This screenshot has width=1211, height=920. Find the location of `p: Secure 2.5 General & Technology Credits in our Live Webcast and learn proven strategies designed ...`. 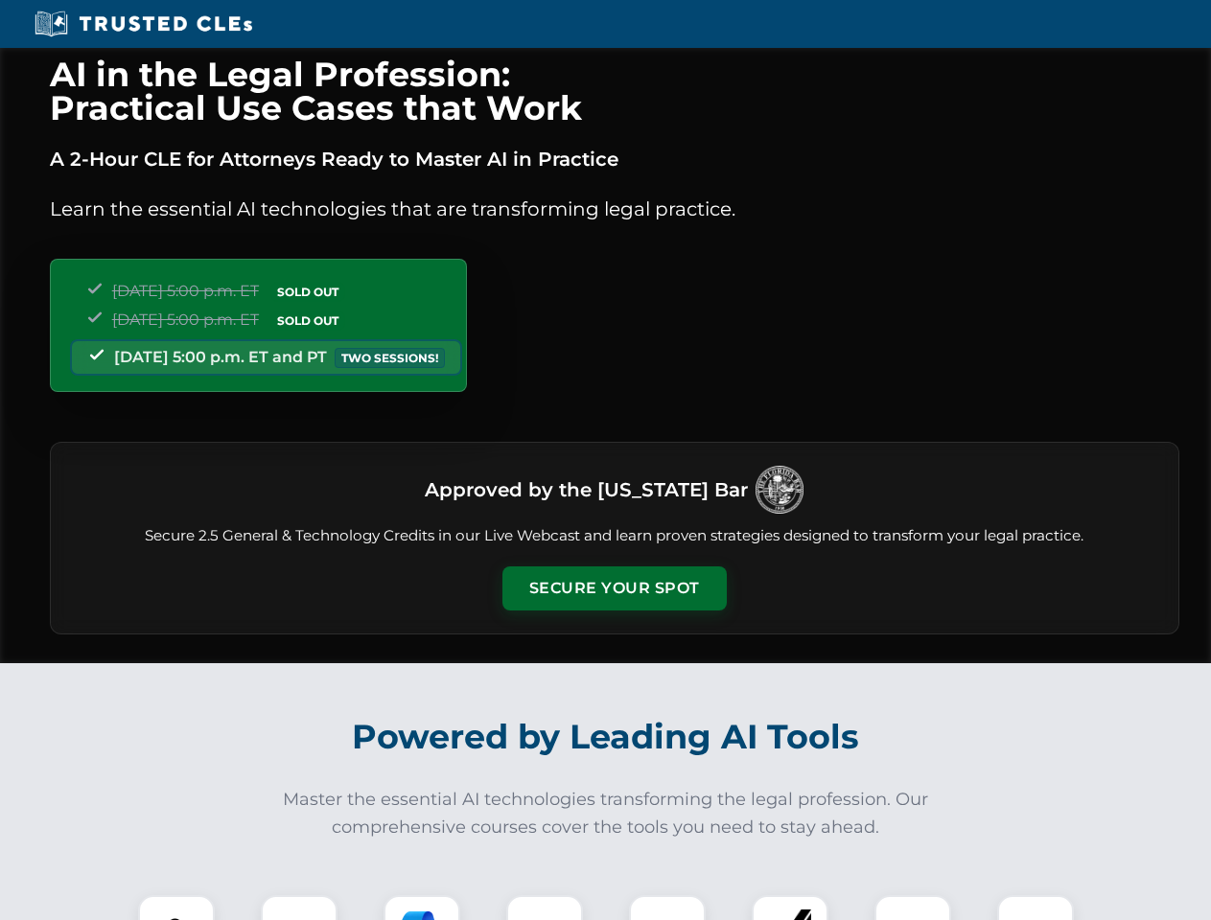

p: Secure 2.5 General & Technology Credits in our Live Webcast and learn proven strategies designed ... is located at coordinates (615, 536).